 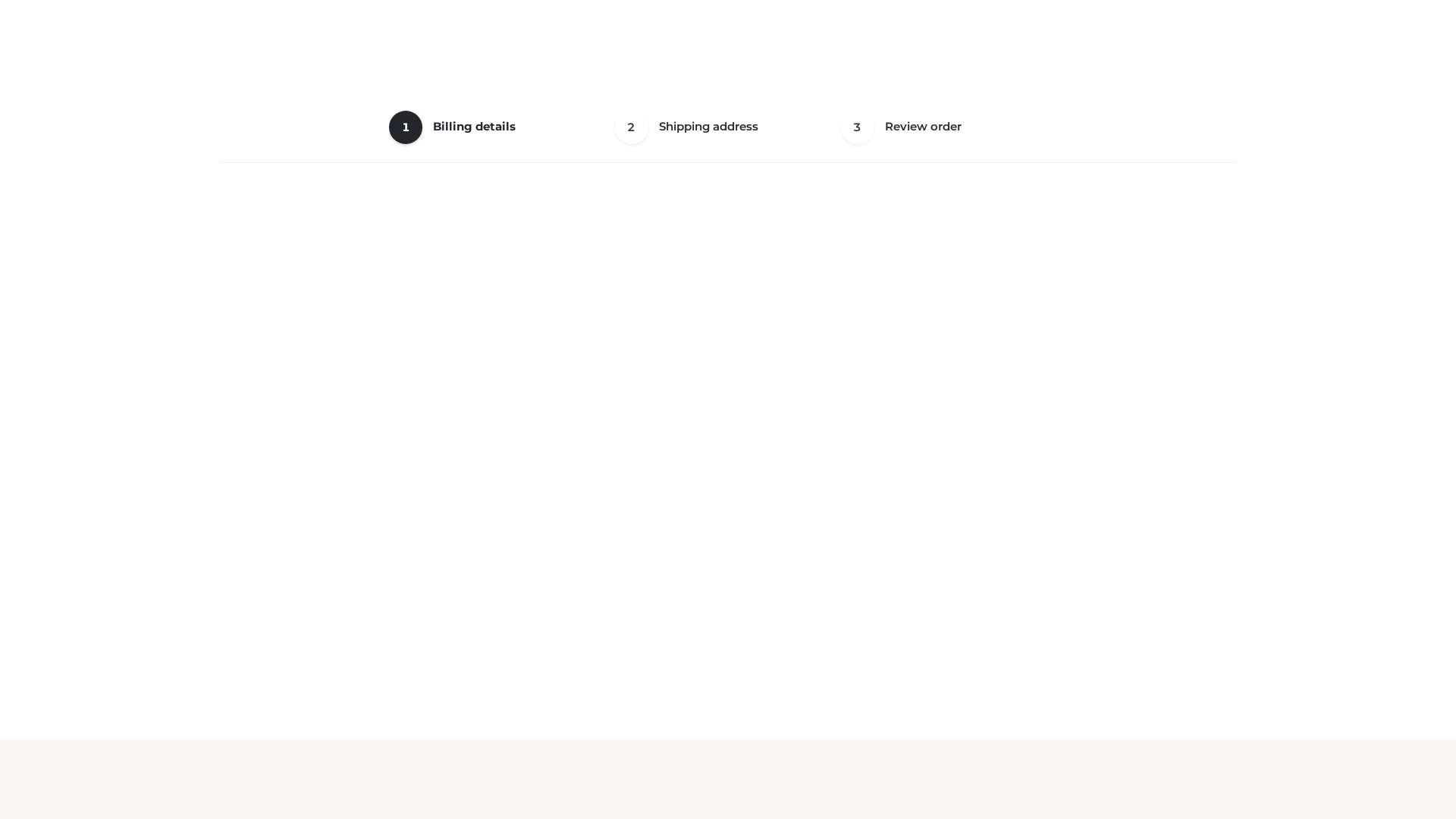 What do you see at coordinates (473, 126) in the screenshot?
I see `span: Billing details` at bounding box center [473, 126].